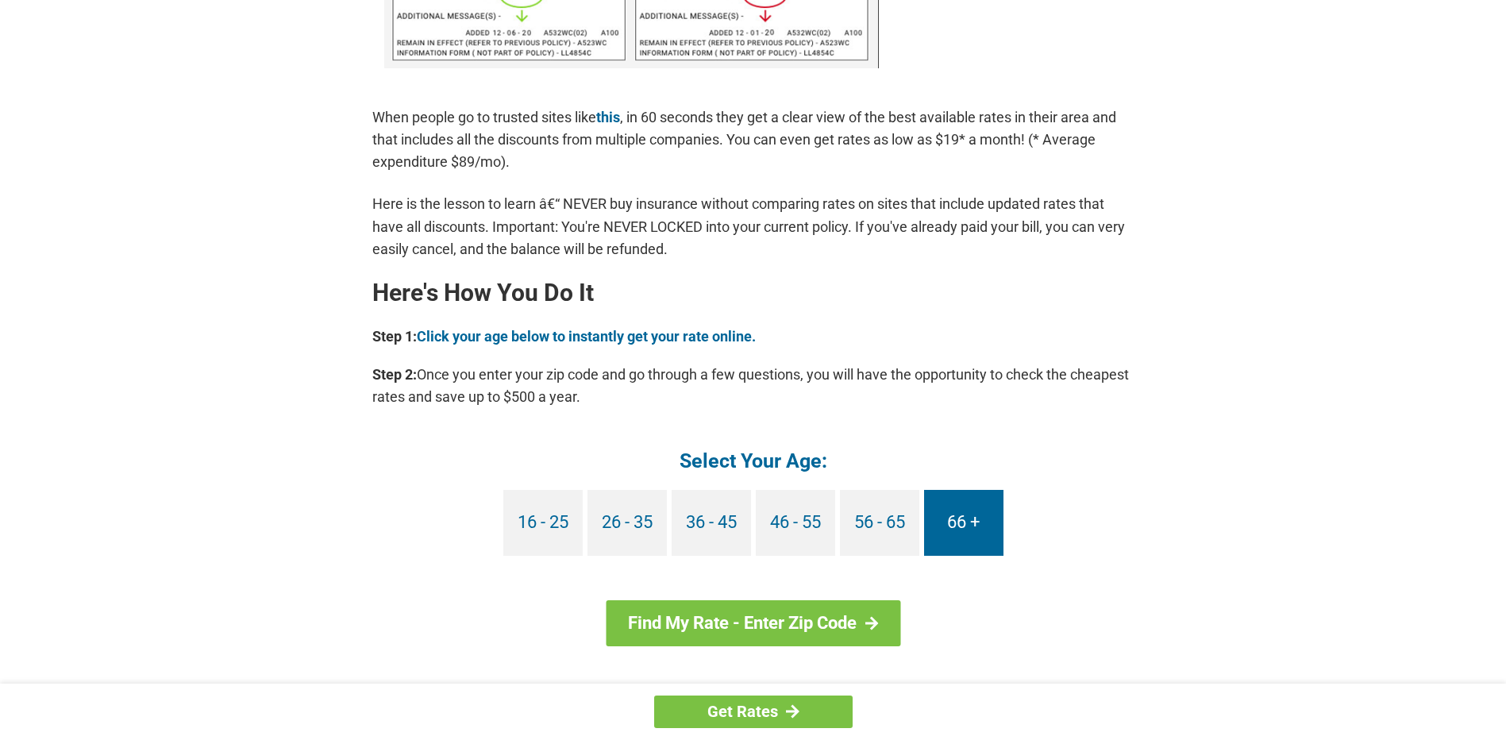 Image resolution: width=1506 pixels, height=740 pixels. Describe the element at coordinates (586, 336) in the screenshot. I see `a: Click your age below to instantly get your rate online.` at that location.